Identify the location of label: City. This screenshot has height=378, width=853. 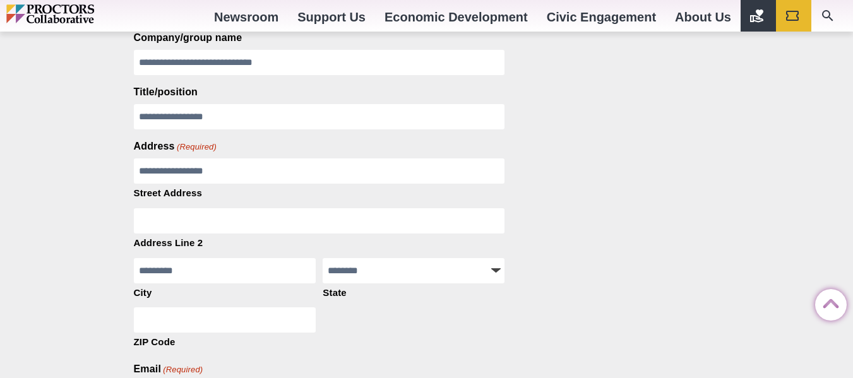
(225, 292).